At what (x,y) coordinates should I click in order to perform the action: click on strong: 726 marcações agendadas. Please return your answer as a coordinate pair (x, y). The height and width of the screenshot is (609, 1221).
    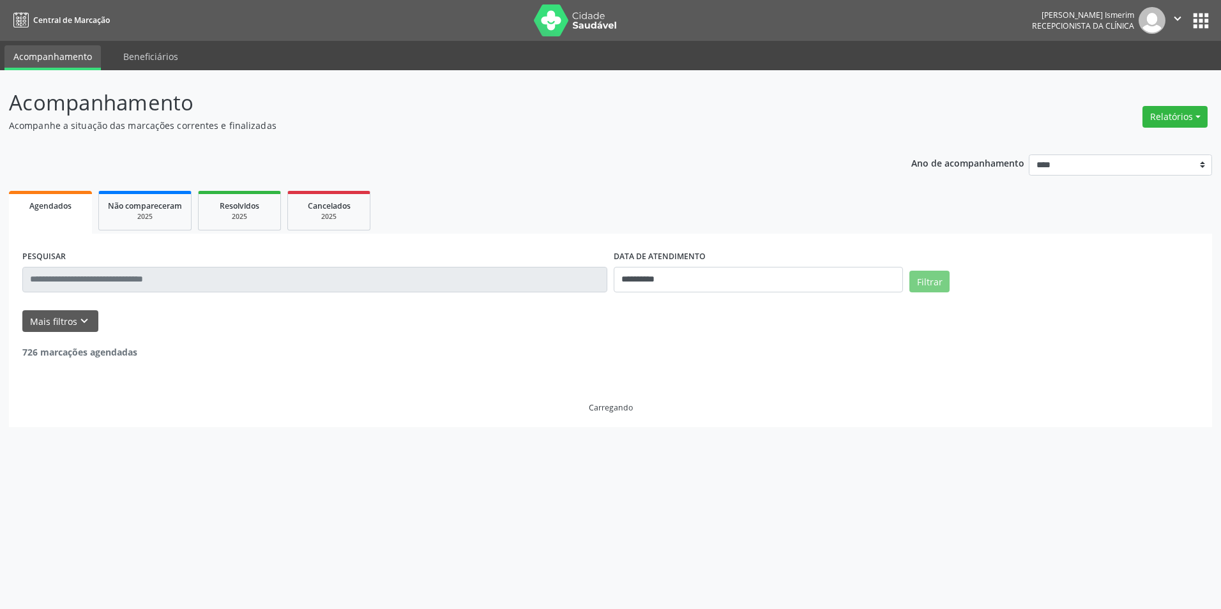
    Looking at the image, I should click on (80, 352).